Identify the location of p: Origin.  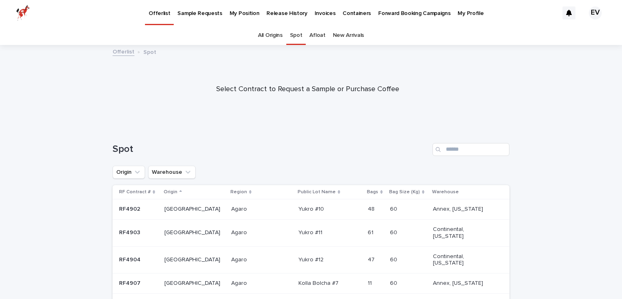
(170, 192).